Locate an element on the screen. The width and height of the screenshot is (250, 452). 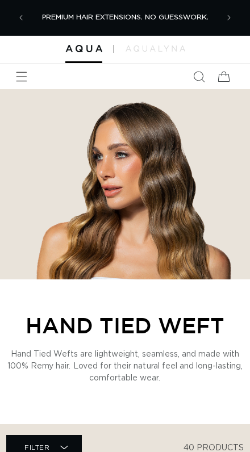
summary: Menu is located at coordinates (22, 77).